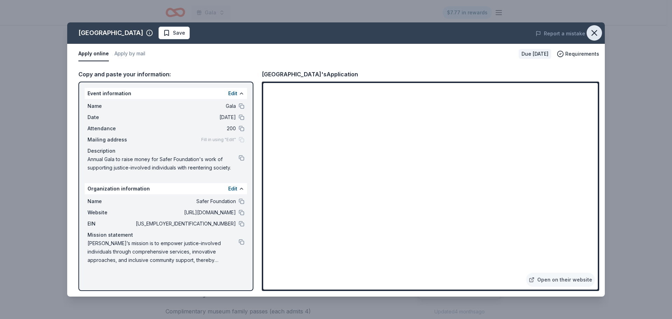 Image resolution: width=672 pixels, height=319 pixels. I want to click on span: Gala, so click(185, 106).